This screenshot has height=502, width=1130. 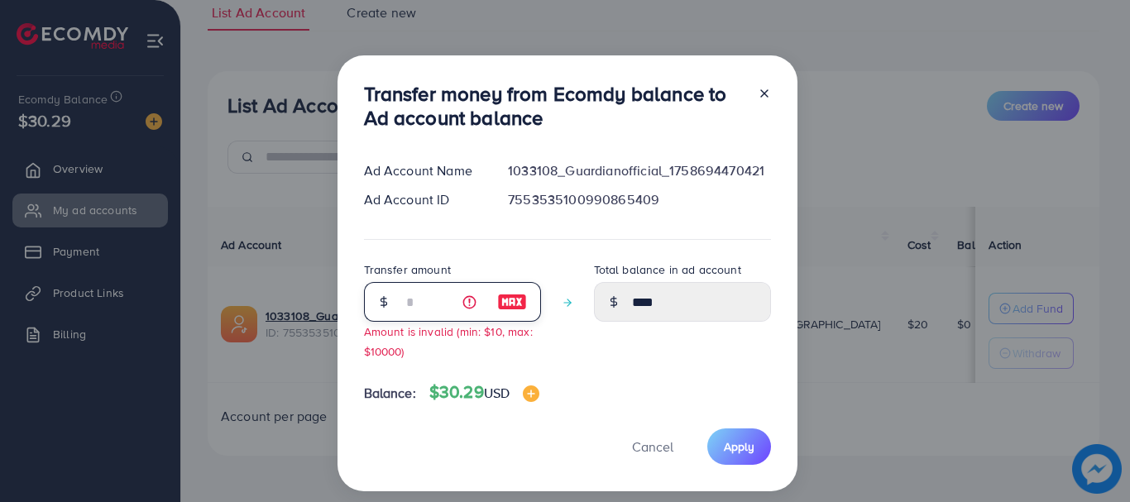 What do you see at coordinates (423, 199) in the screenshot?
I see `div: Ad Account ID` at bounding box center [423, 199].